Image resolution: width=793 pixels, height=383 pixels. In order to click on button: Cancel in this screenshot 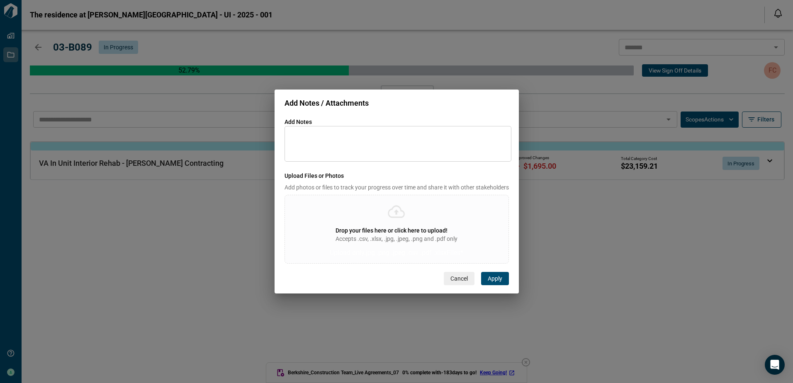, I will do `click(459, 279)`.